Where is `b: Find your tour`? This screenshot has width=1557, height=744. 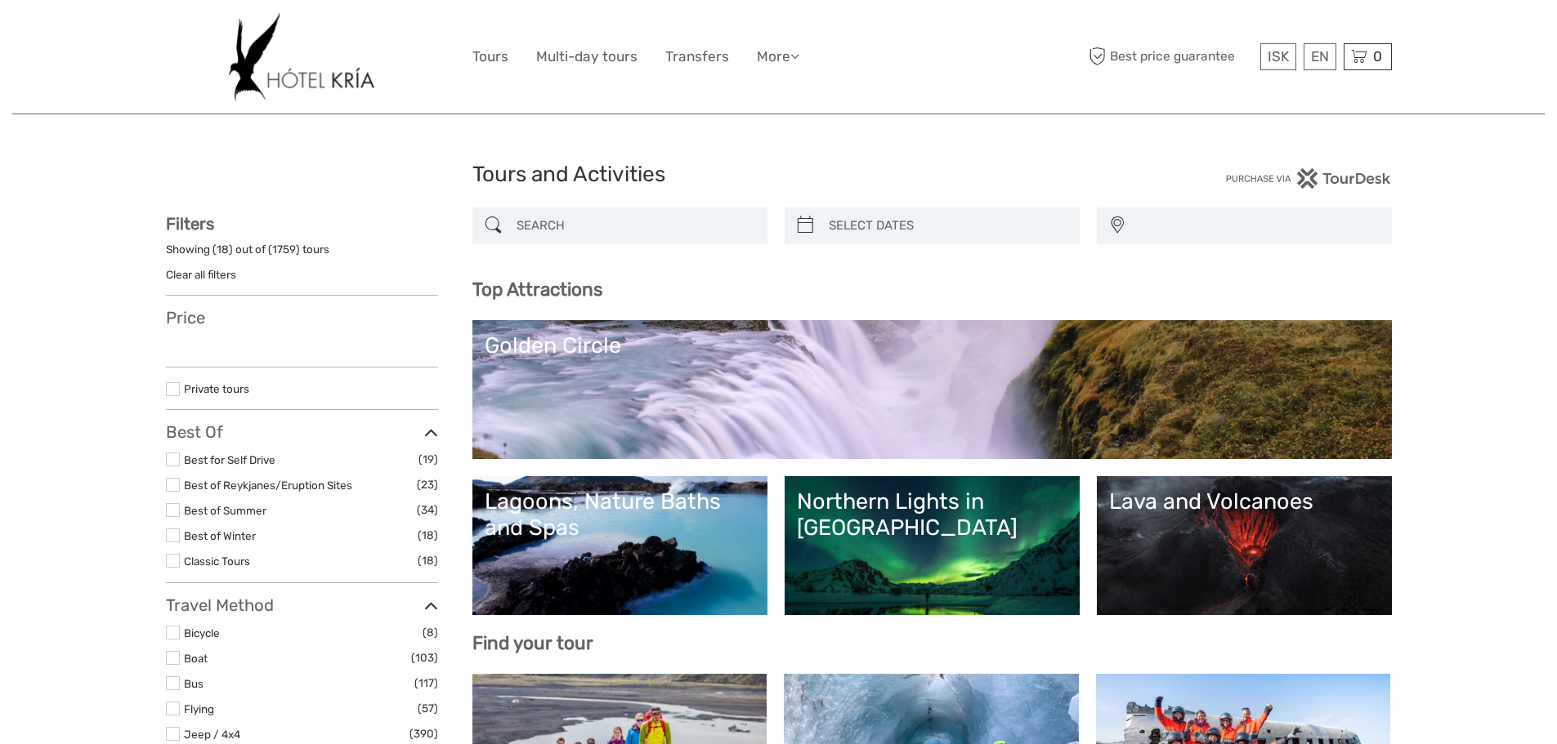
b: Find your tour is located at coordinates (533, 643).